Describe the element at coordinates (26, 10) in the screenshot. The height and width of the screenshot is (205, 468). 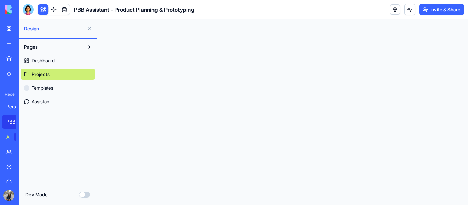
I see `img: logo` at that location.